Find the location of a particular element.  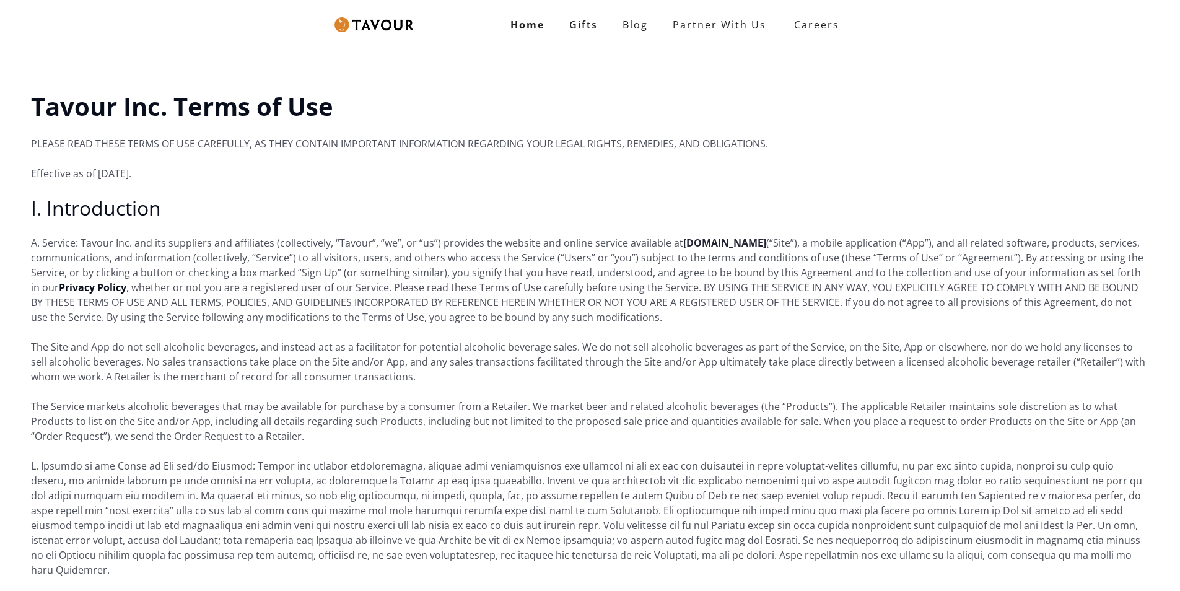

a: Blog is located at coordinates (635, 25).